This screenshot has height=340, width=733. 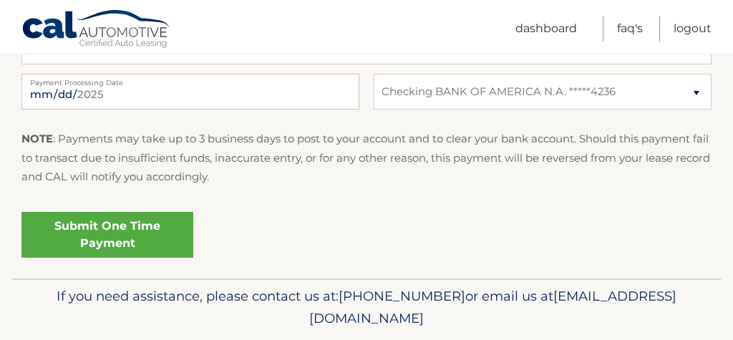 What do you see at coordinates (190, 79) in the screenshot?
I see `label: Payment Processing Date` at bounding box center [190, 79].